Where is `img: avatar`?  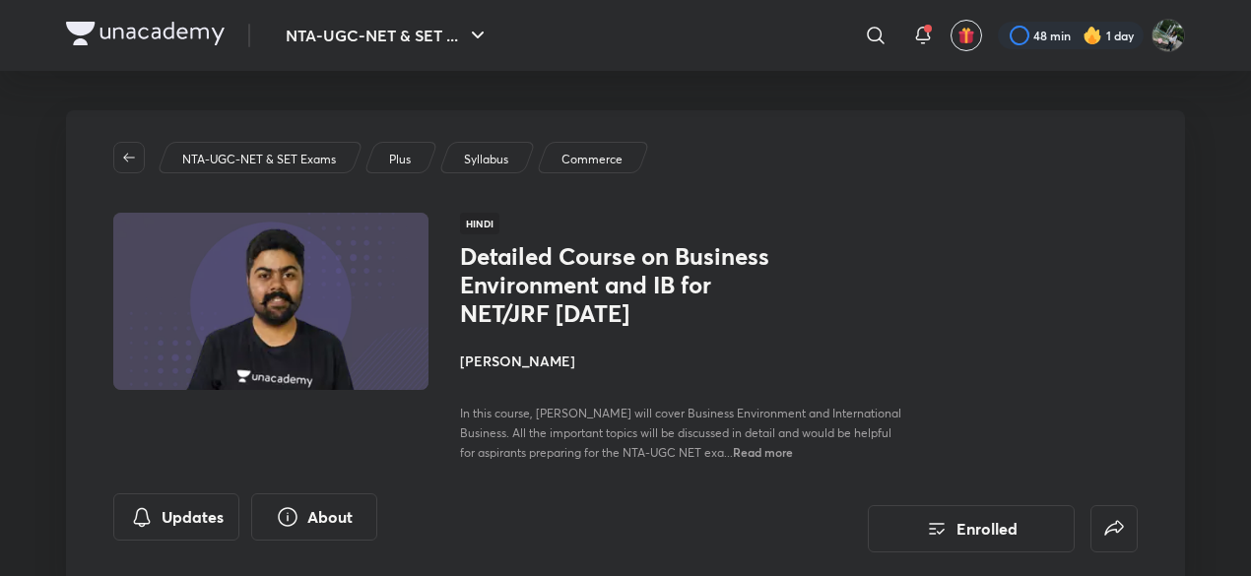
img: avatar is located at coordinates (966, 35).